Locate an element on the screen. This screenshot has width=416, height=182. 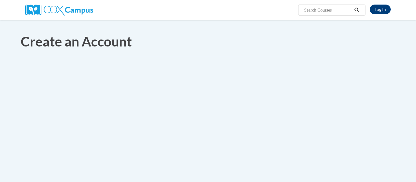
img: Cox Campus is located at coordinates (59, 10).